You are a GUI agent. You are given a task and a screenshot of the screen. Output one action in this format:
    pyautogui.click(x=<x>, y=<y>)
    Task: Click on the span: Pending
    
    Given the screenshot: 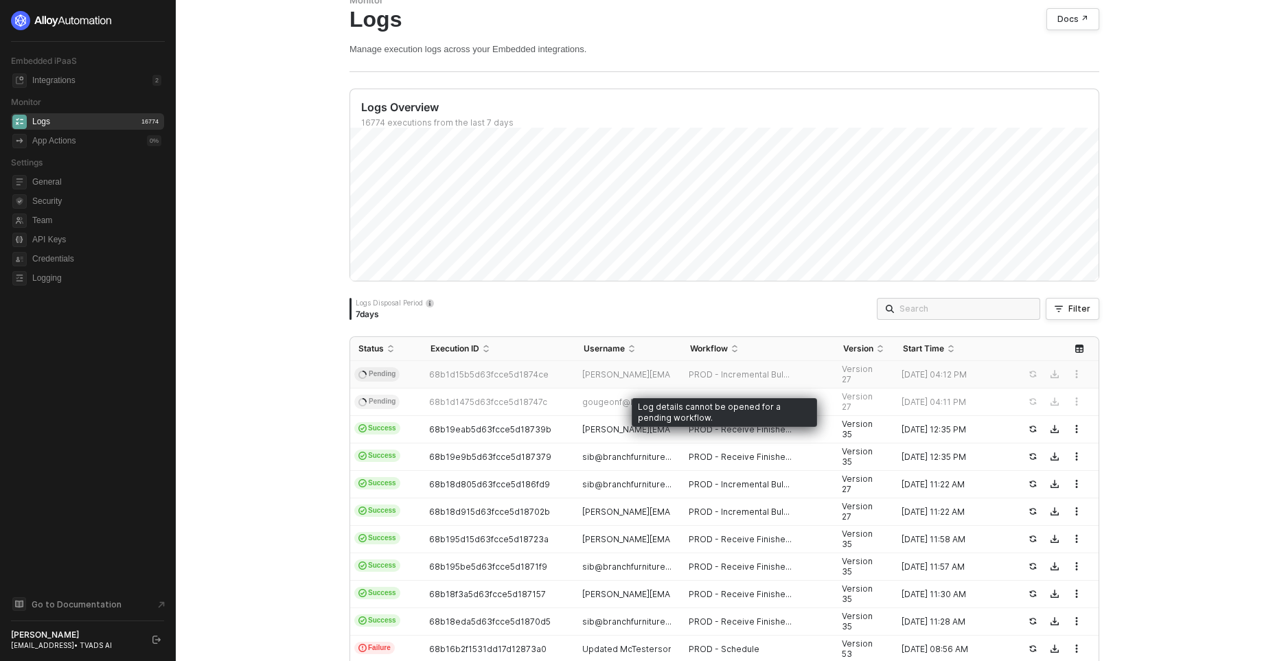 What is the action you would take?
    pyautogui.click(x=377, y=402)
    